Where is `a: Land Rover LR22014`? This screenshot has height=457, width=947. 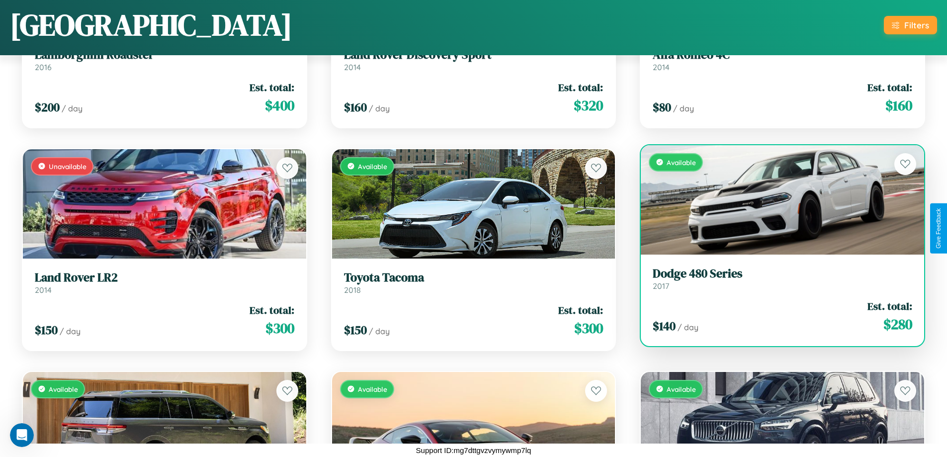
a: Land Rover LR22014 is located at coordinates (165, 282).